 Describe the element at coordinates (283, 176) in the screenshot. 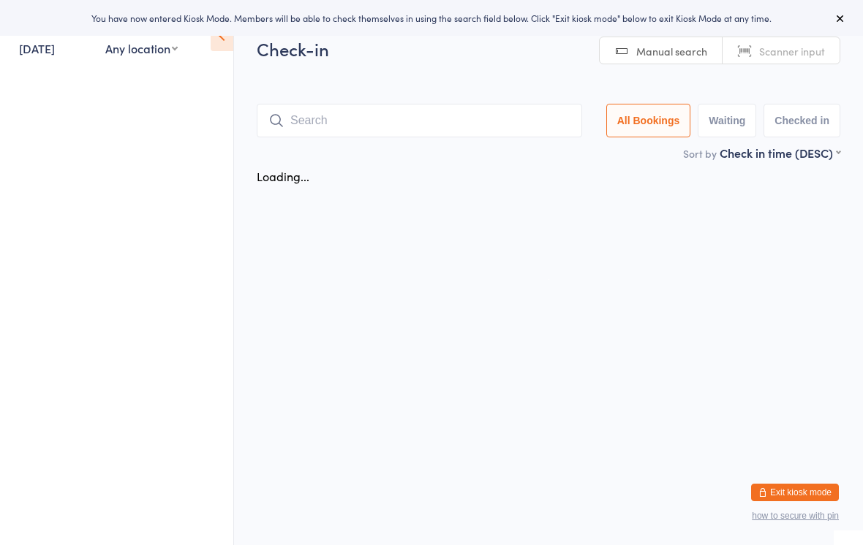

I see `div: Loading...` at that location.